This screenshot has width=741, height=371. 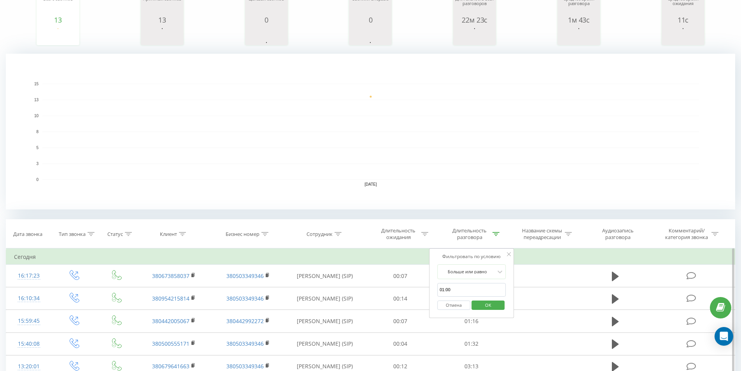 What do you see at coordinates (168, 234) in the screenshot?
I see `div: Клиент` at bounding box center [168, 234].